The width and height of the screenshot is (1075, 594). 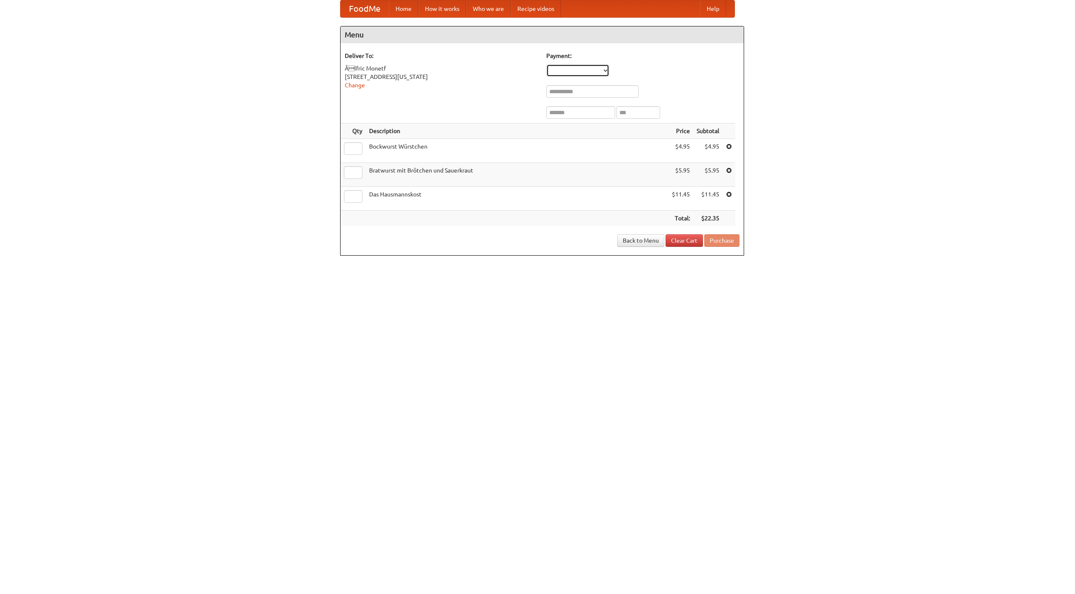 I want to click on a: Clear Cart, so click(x=684, y=241).